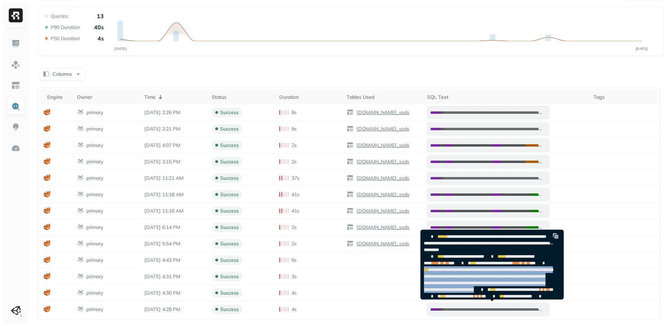  I want to click on p: Sep 2, 2025 2:21 PM, so click(174, 129).